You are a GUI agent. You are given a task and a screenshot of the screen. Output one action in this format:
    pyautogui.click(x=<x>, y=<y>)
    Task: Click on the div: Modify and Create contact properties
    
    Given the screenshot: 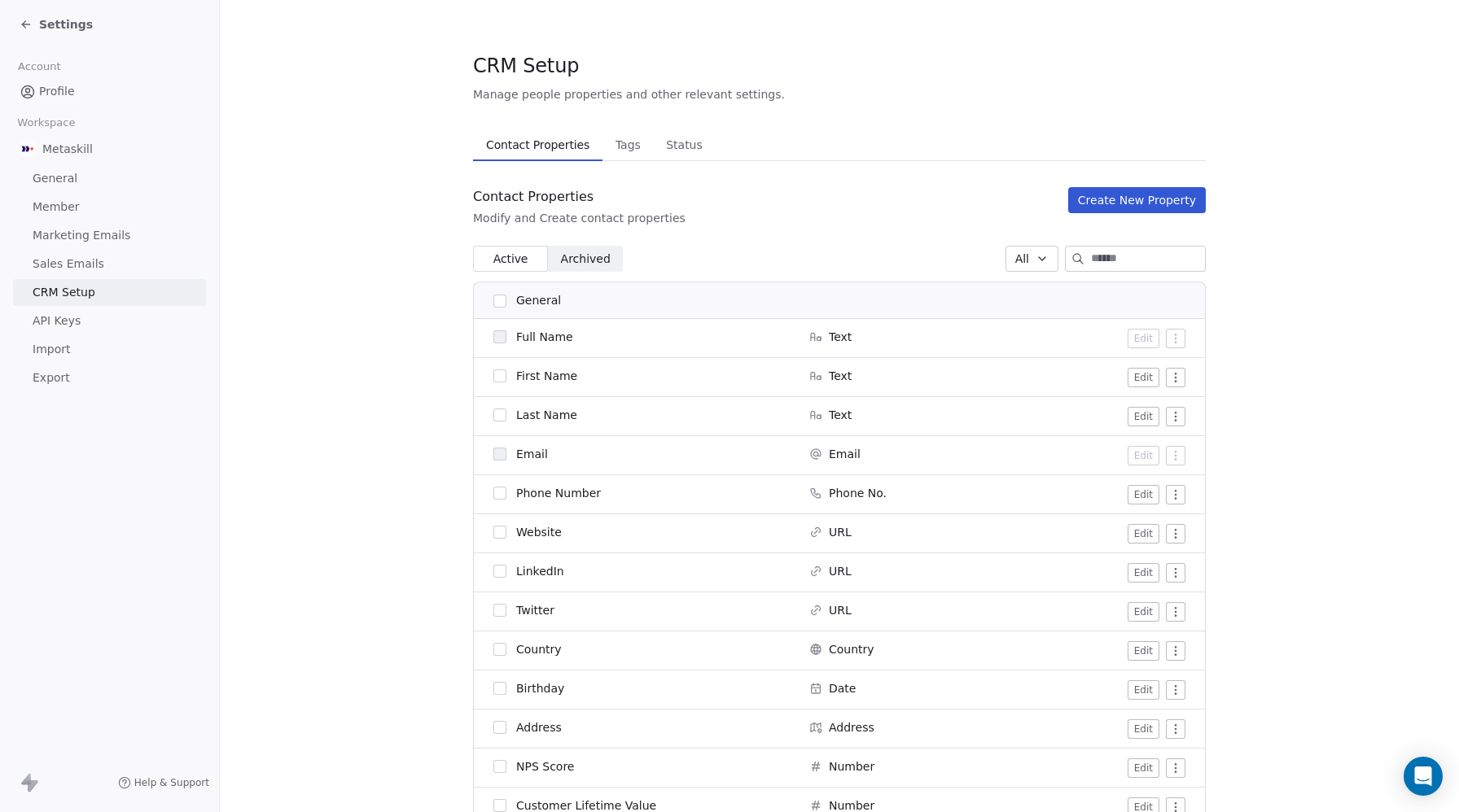 What is the action you would take?
    pyautogui.click(x=579, y=218)
    